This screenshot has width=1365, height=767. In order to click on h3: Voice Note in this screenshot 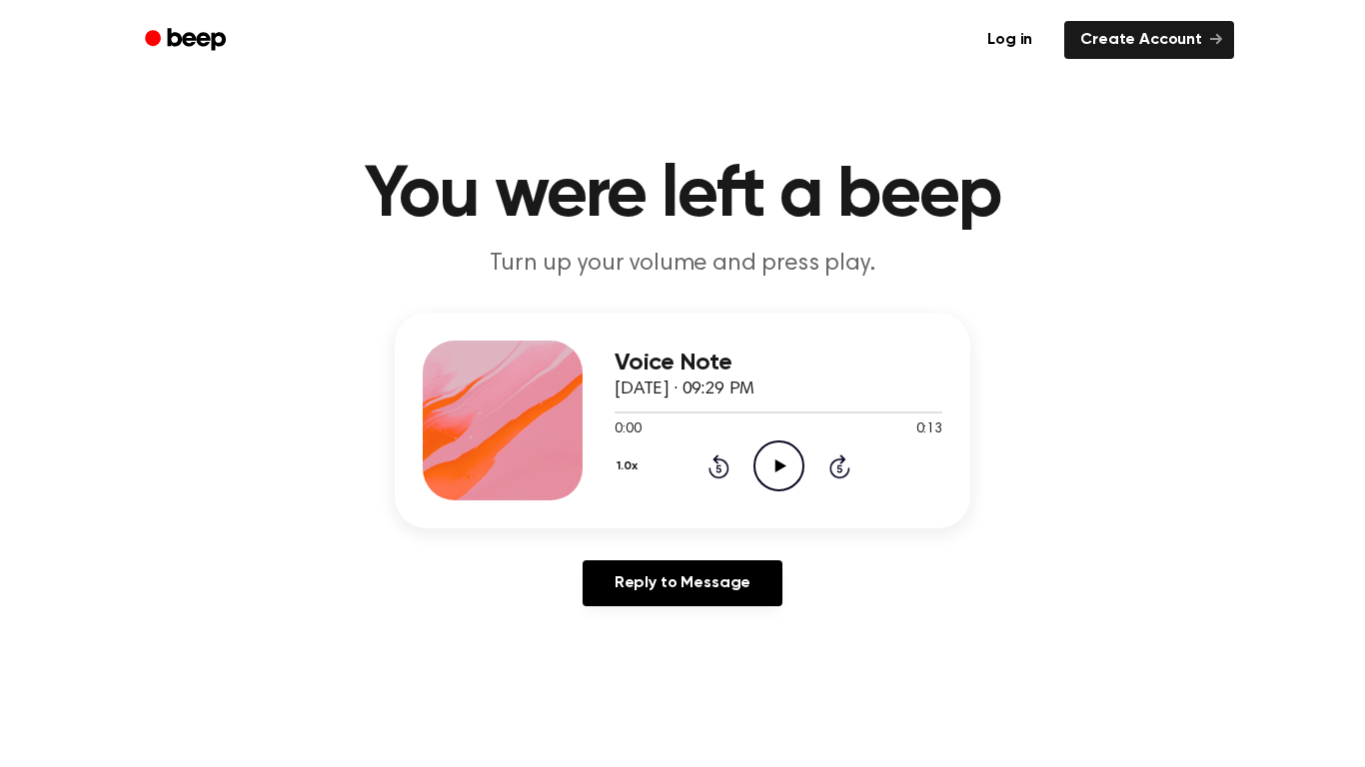, I will do `click(778, 363)`.